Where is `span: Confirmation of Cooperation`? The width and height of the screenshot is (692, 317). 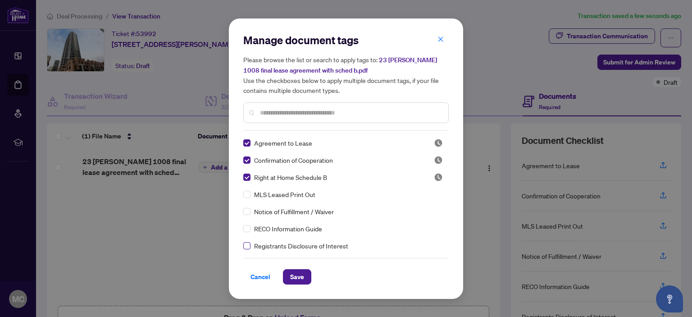 span: Confirmation of Cooperation is located at coordinates (293, 160).